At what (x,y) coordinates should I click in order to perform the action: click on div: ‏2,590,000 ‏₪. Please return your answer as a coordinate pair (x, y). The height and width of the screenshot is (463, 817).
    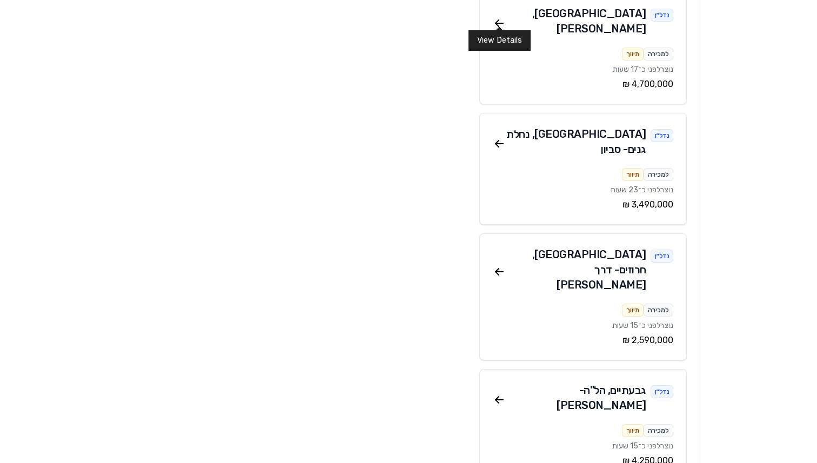
    Looking at the image, I should click on (583, 340).